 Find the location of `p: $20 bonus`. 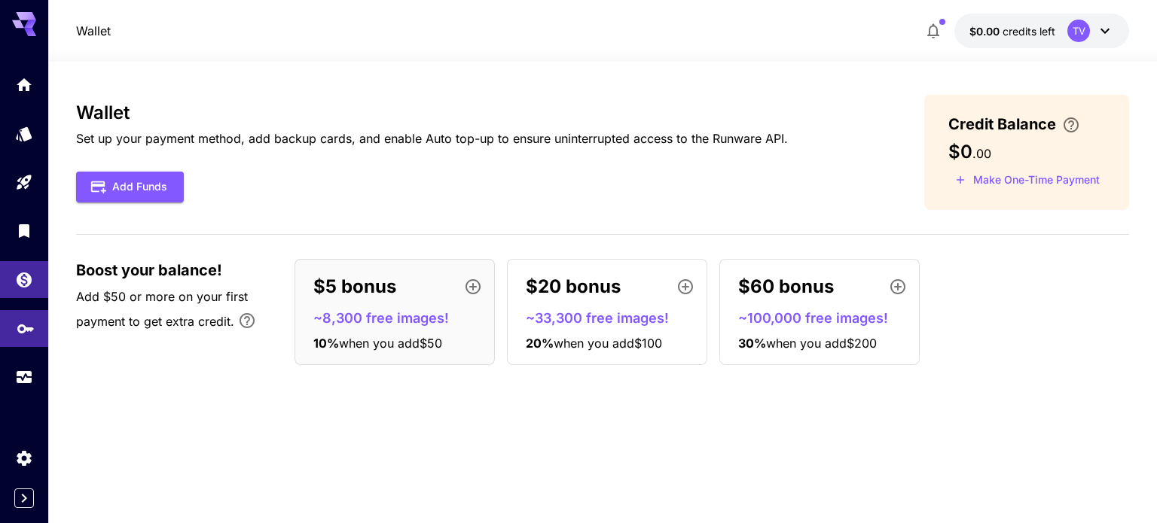

p: $20 bonus is located at coordinates (573, 287).